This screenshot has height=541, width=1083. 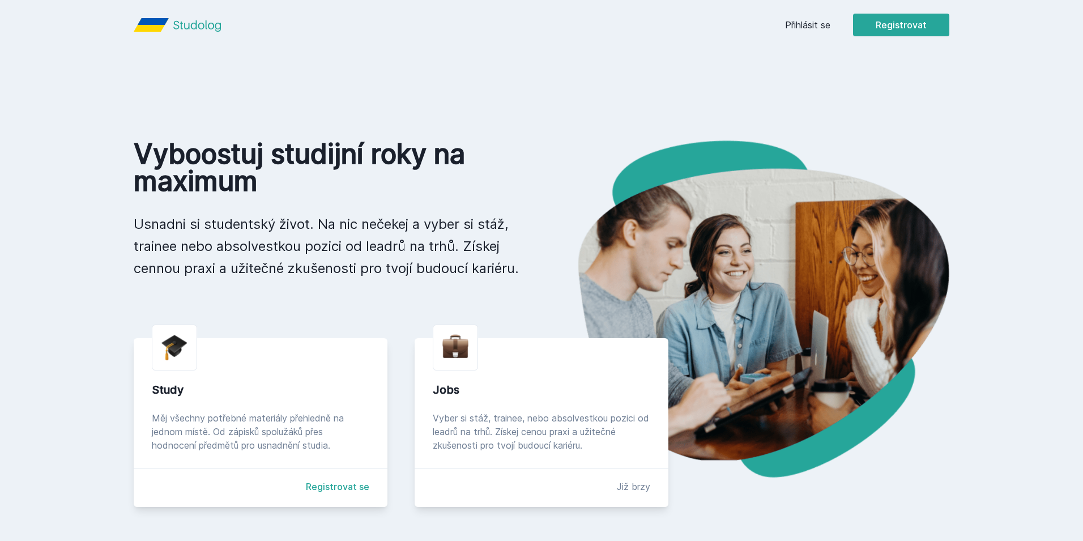 What do you see at coordinates (901, 25) in the screenshot?
I see `a: Registrovat` at bounding box center [901, 25].